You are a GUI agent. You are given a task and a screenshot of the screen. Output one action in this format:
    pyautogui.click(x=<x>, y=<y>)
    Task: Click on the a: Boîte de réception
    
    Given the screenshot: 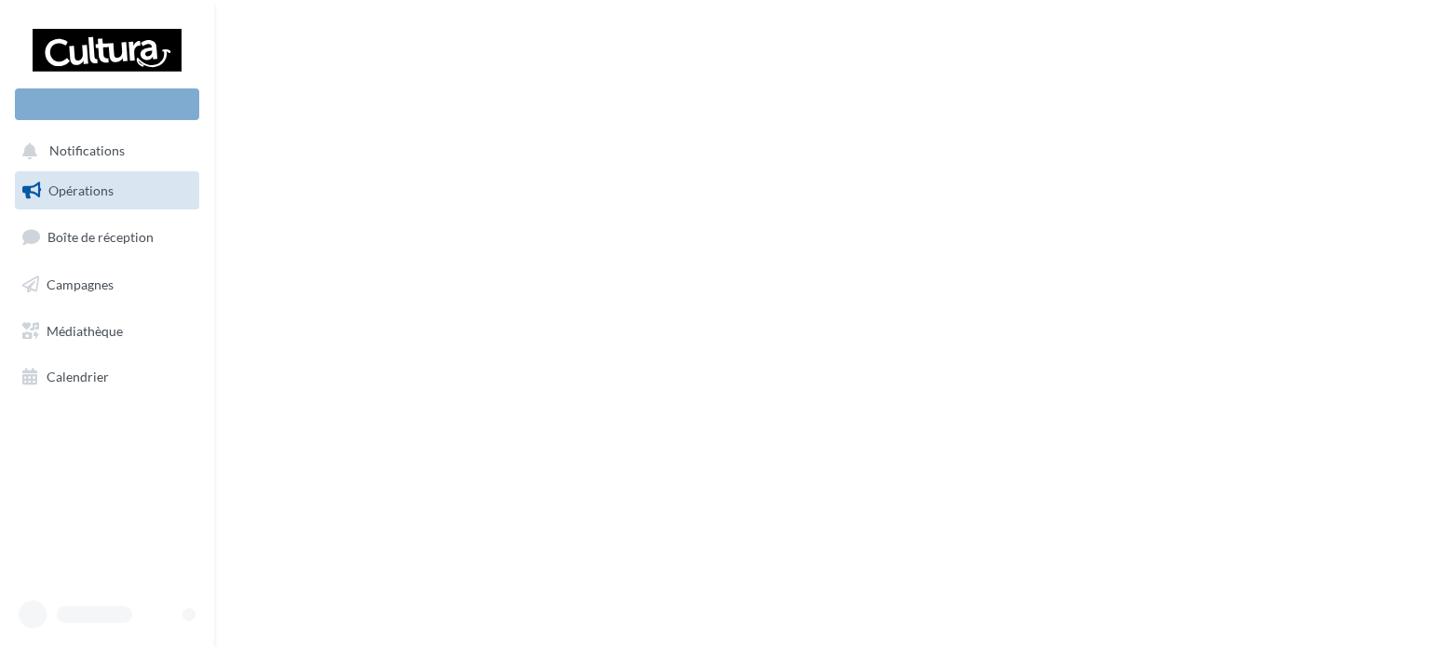 What is the action you would take?
    pyautogui.click(x=107, y=236)
    